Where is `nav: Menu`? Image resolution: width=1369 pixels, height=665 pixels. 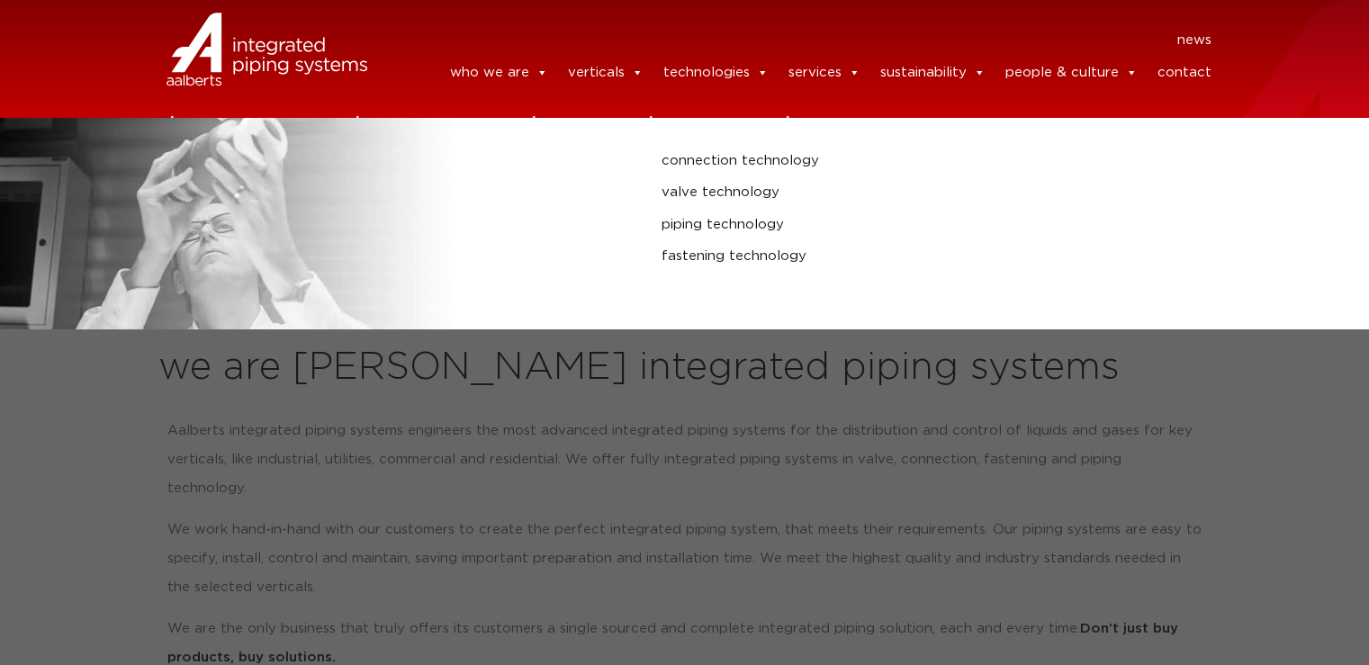 nav: Menu is located at coordinates (803, 40).